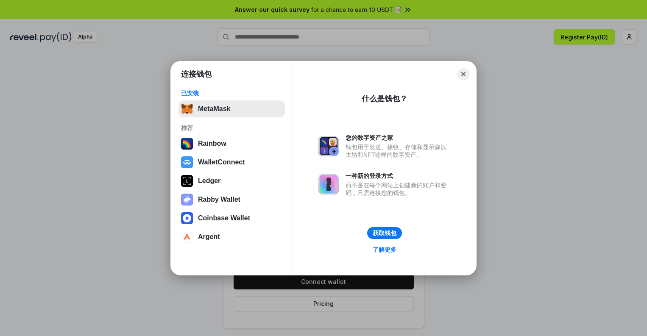 The height and width of the screenshot is (336, 647). What do you see at coordinates (231, 128) in the screenshot?
I see `div: 推荐` at bounding box center [231, 128].